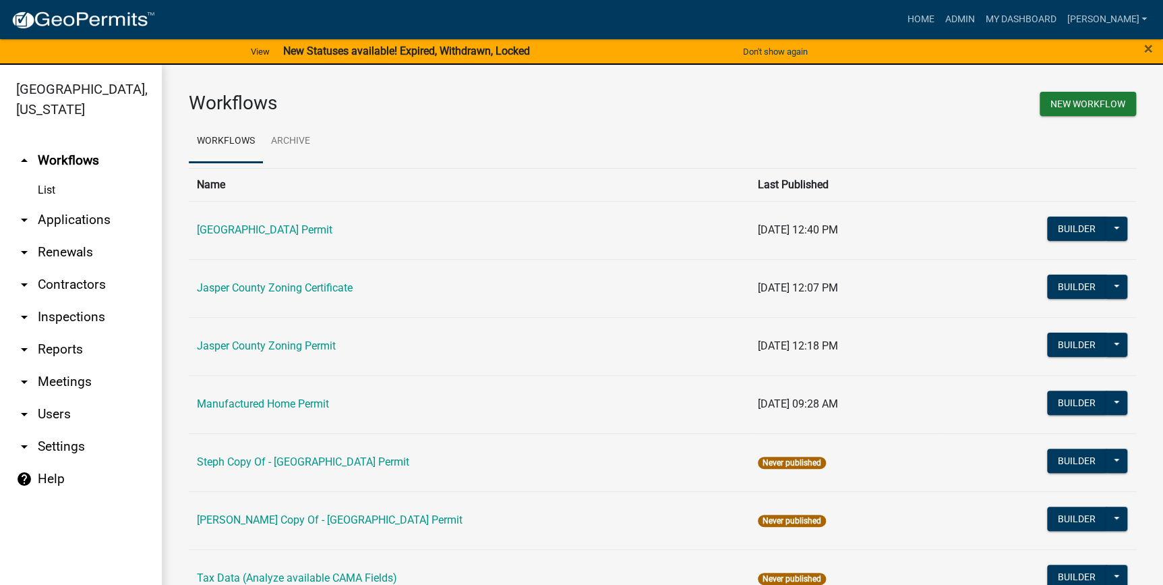 Image resolution: width=1163 pixels, height=585 pixels. Describe the element at coordinates (24, 479) in the screenshot. I see `i: help` at that location.